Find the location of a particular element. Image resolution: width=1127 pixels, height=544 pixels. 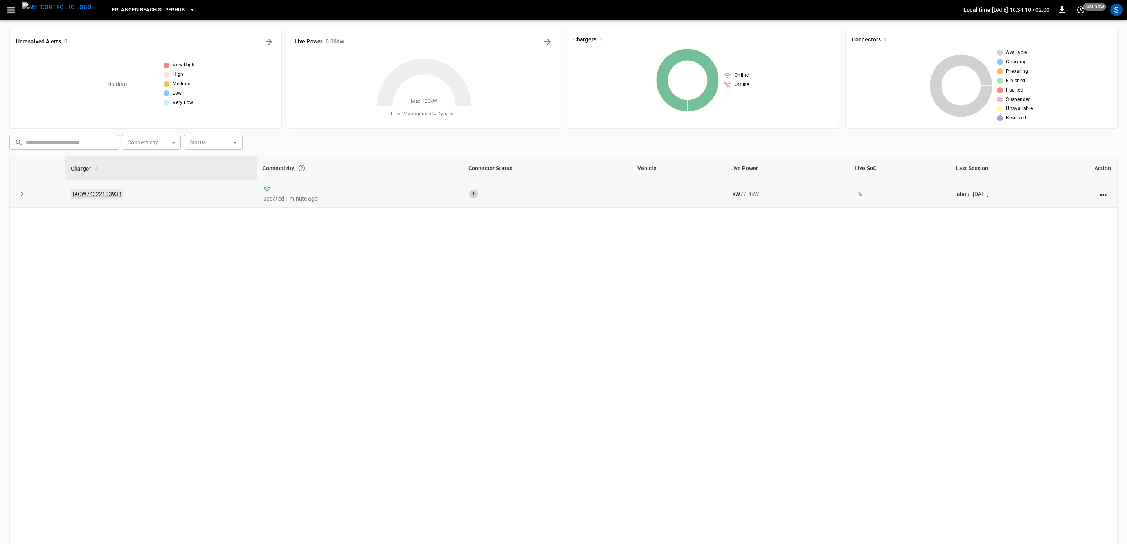

div: action cell options is located at coordinates (1103, 194).